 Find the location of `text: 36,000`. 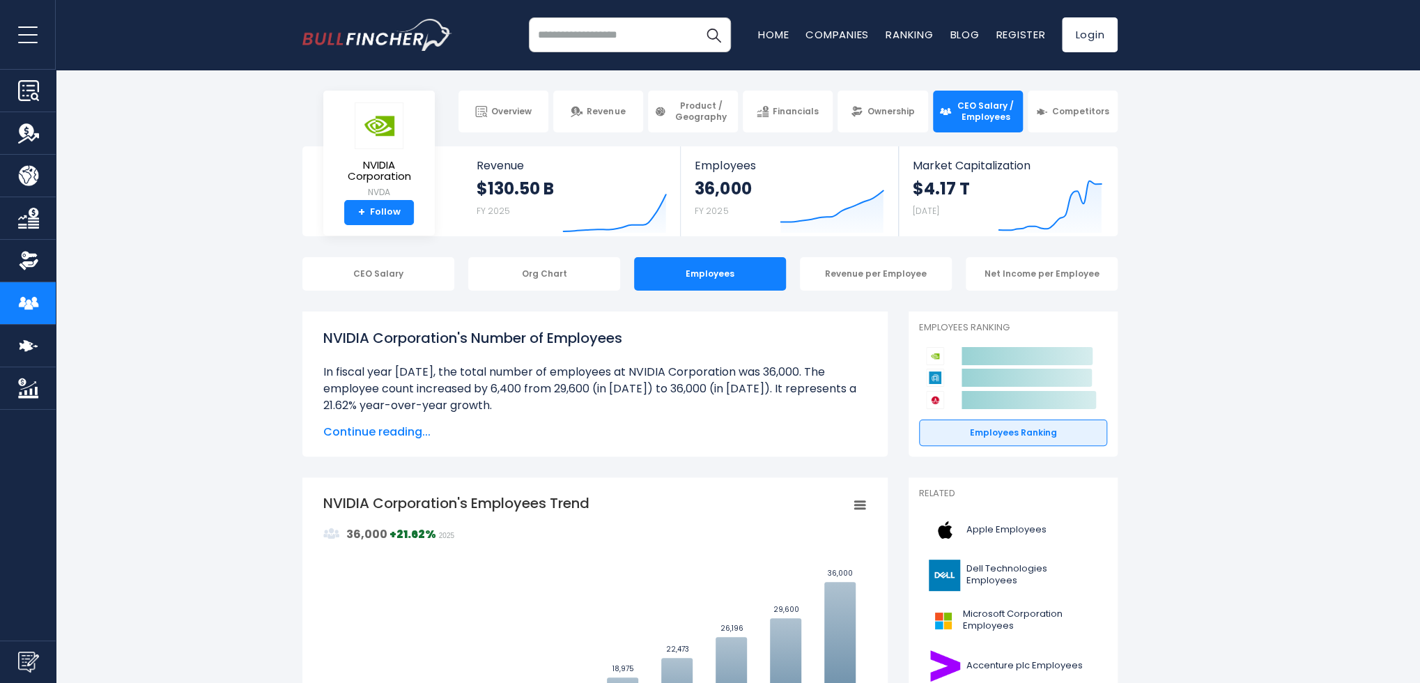

text: 36,000 is located at coordinates (840, 573).